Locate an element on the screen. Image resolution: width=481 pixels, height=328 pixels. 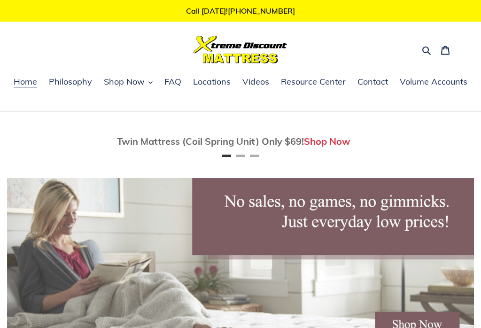
a: Volume Accounts is located at coordinates (434, 82).